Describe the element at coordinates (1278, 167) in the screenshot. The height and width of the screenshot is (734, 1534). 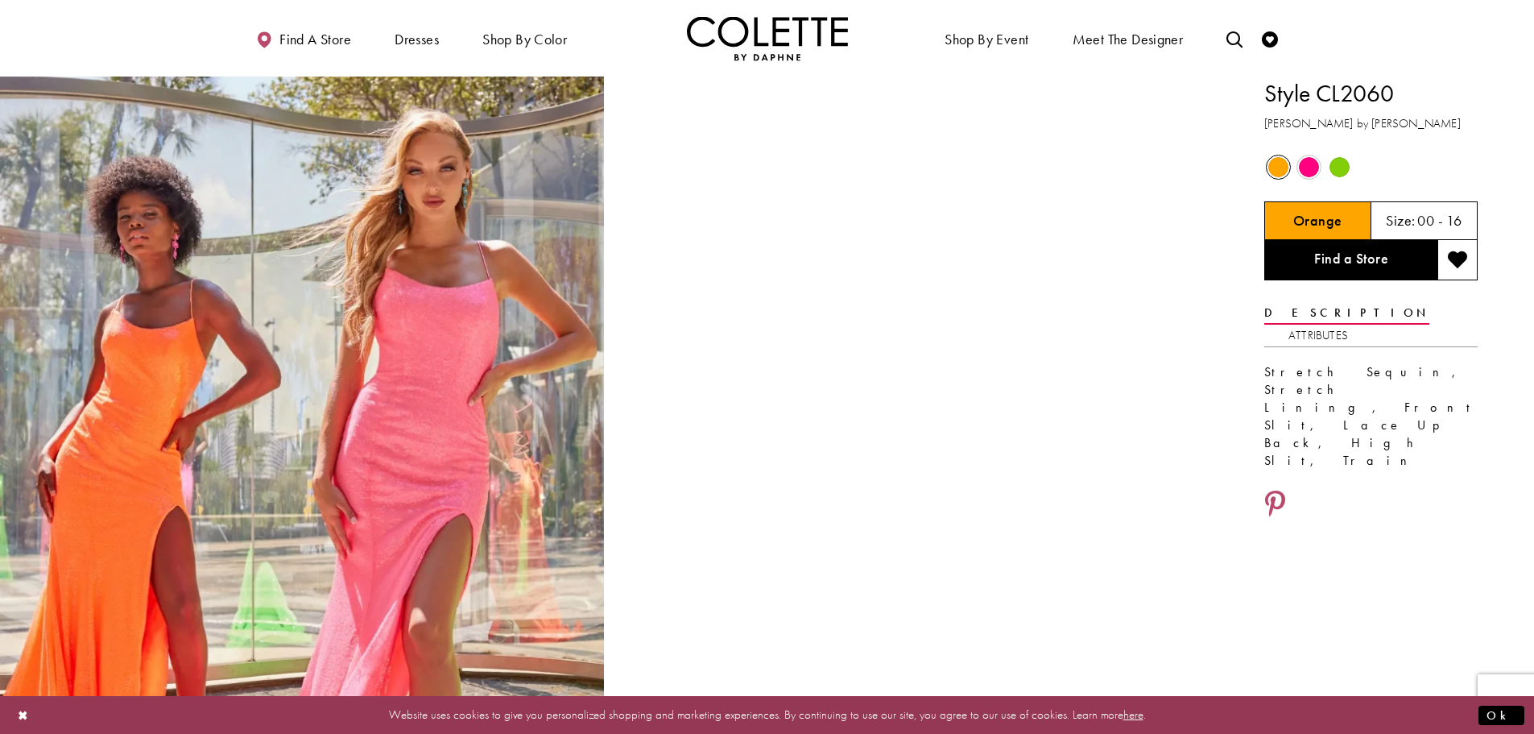
I see `div: Orange` at that location.